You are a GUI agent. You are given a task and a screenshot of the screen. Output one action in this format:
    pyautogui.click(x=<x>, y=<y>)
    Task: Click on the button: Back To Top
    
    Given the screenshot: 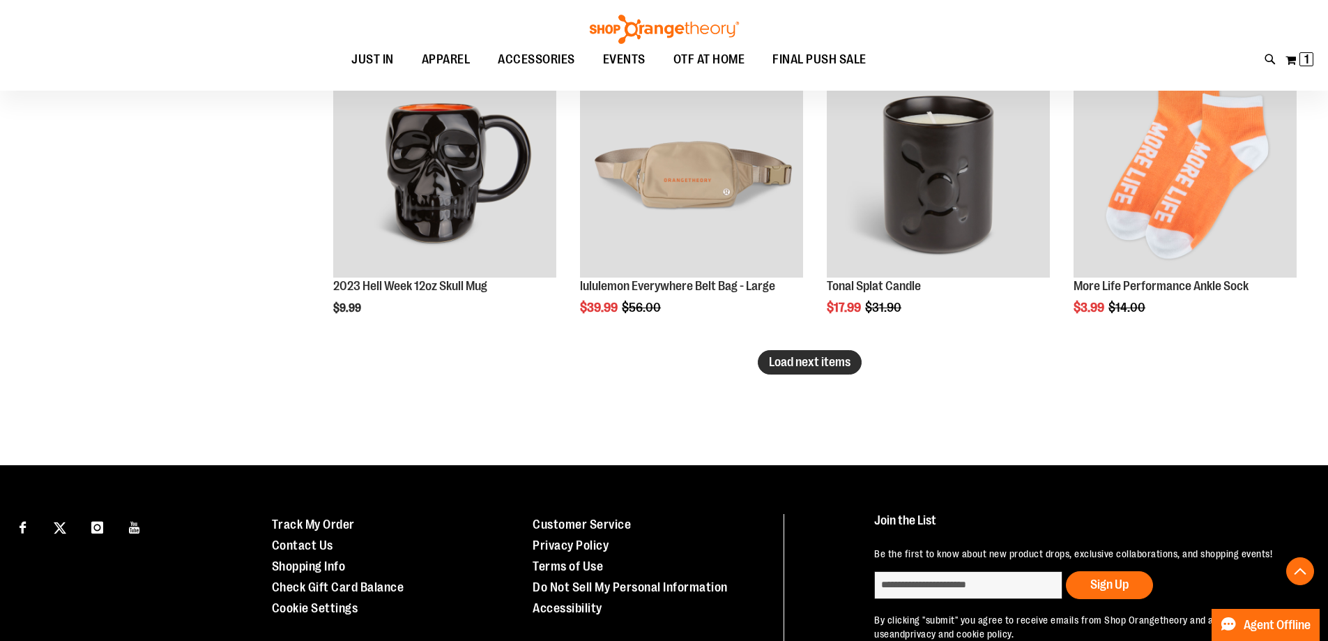 What is the action you would take?
    pyautogui.click(x=1300, y=571)
    